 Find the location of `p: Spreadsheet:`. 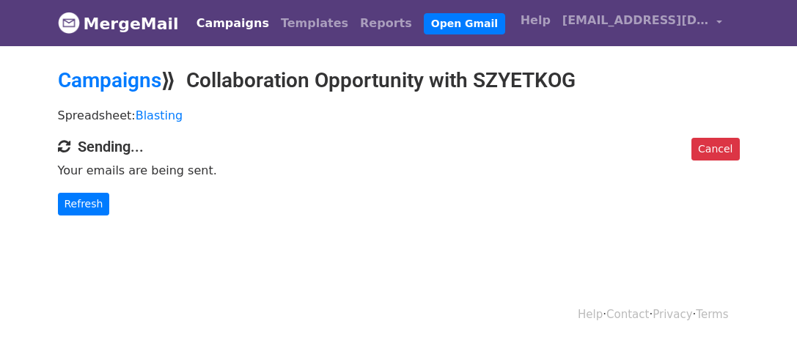

p: Spreadsheet: is located at coordinates (399, 115).